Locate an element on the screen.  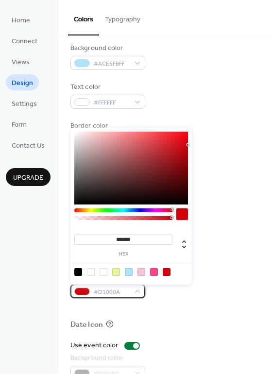
span: #D1000A is located at coordinates (112, 292).